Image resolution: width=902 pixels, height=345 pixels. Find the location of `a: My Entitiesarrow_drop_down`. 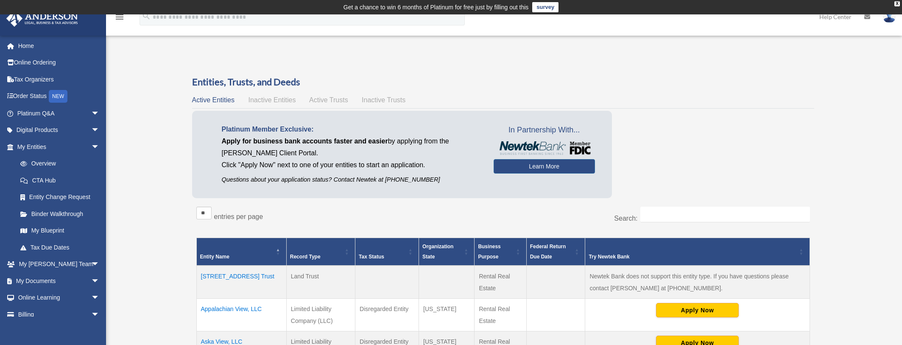

a: My Entitiesarrow_drop_down is located at coordinates (57, 147).